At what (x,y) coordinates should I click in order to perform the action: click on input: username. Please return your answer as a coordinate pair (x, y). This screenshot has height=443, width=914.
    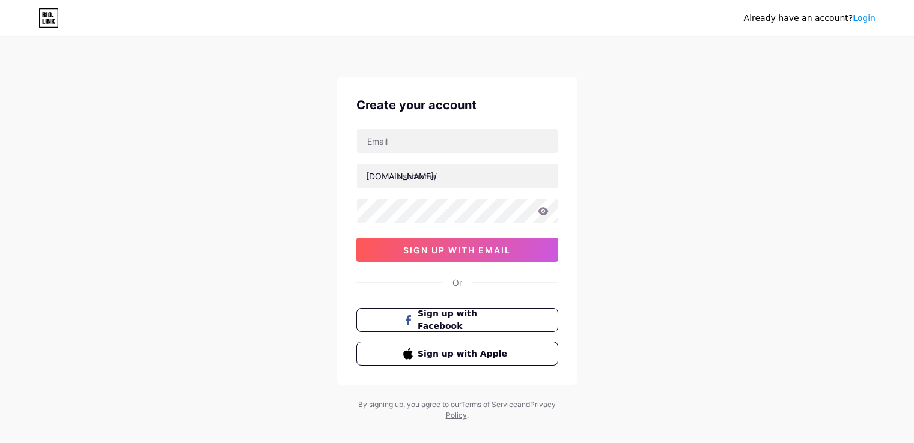
    Looking at the image, I should click on (457, 176).